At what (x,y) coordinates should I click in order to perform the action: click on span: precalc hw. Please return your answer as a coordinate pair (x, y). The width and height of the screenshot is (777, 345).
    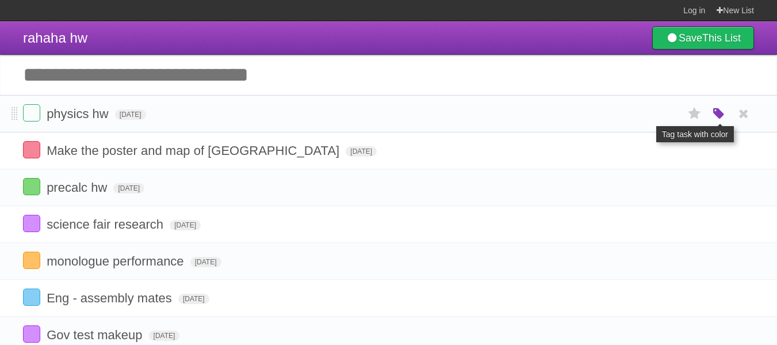
    Looking at the image, I should click on (78, 187).